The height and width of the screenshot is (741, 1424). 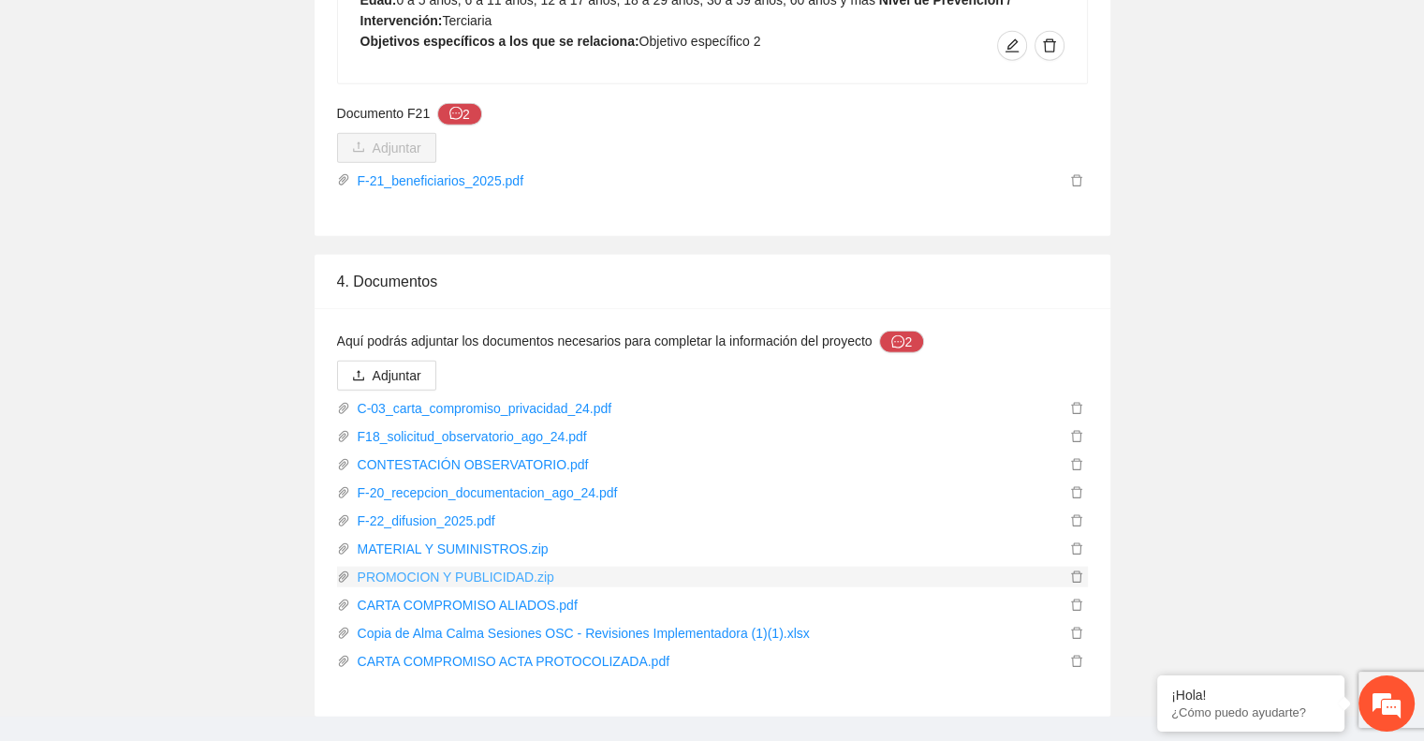 What do you see at coordinates (708, 493) in the screenshot?
I see `a: F-20_recepcion_documentacion_ago_24.pdf` at bounding box center [708, 493].